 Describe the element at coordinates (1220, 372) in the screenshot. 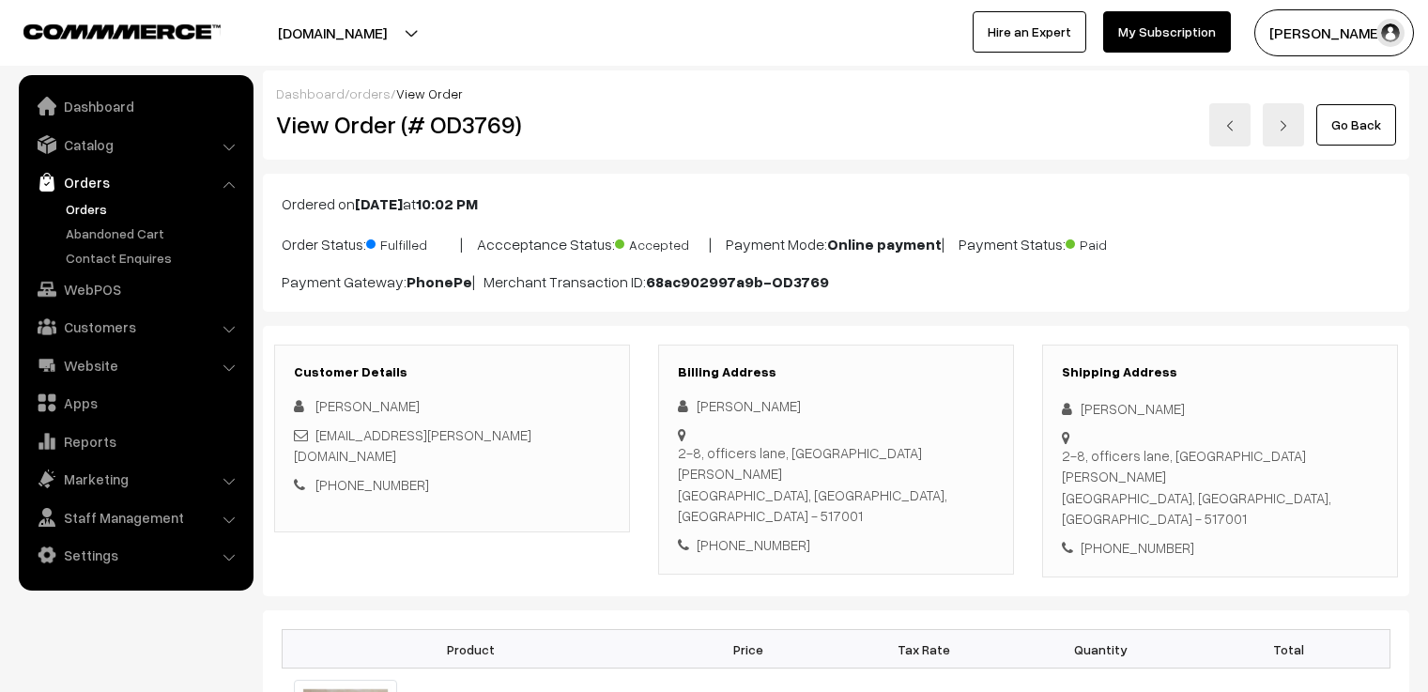

I see `h3: Shipping Address` at that location.